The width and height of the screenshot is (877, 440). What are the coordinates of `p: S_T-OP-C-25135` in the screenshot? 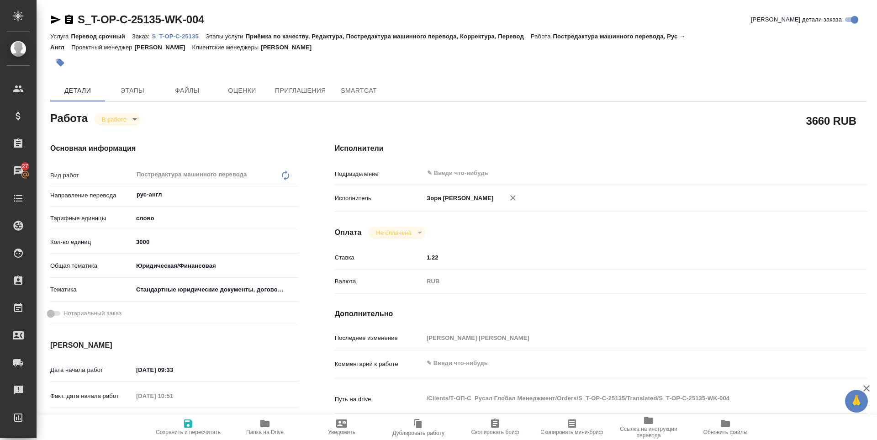 It's located at (178, 36).